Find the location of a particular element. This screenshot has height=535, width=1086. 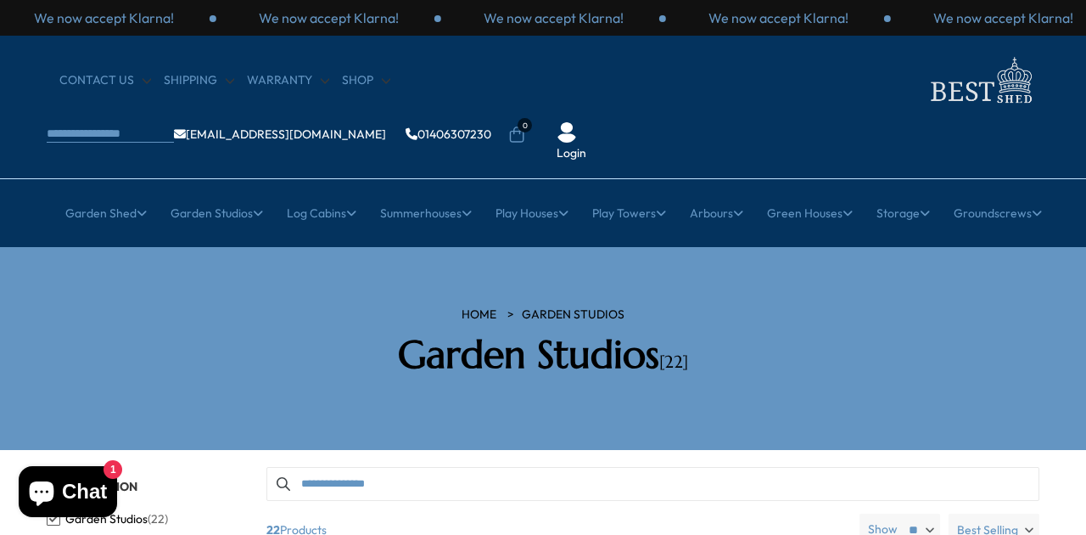

inbox-online-store-chat: Shopify online store chat is located at coordinates (68, 493).